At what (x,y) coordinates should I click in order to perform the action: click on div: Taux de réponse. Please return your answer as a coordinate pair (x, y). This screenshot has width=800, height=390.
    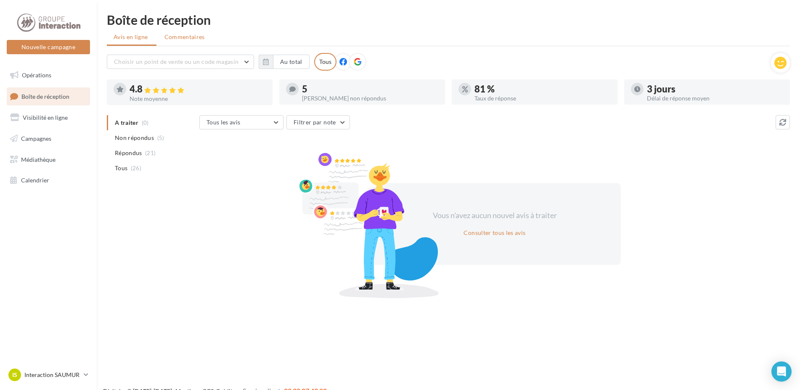
    Looking at the image, I should click on (543, 98).